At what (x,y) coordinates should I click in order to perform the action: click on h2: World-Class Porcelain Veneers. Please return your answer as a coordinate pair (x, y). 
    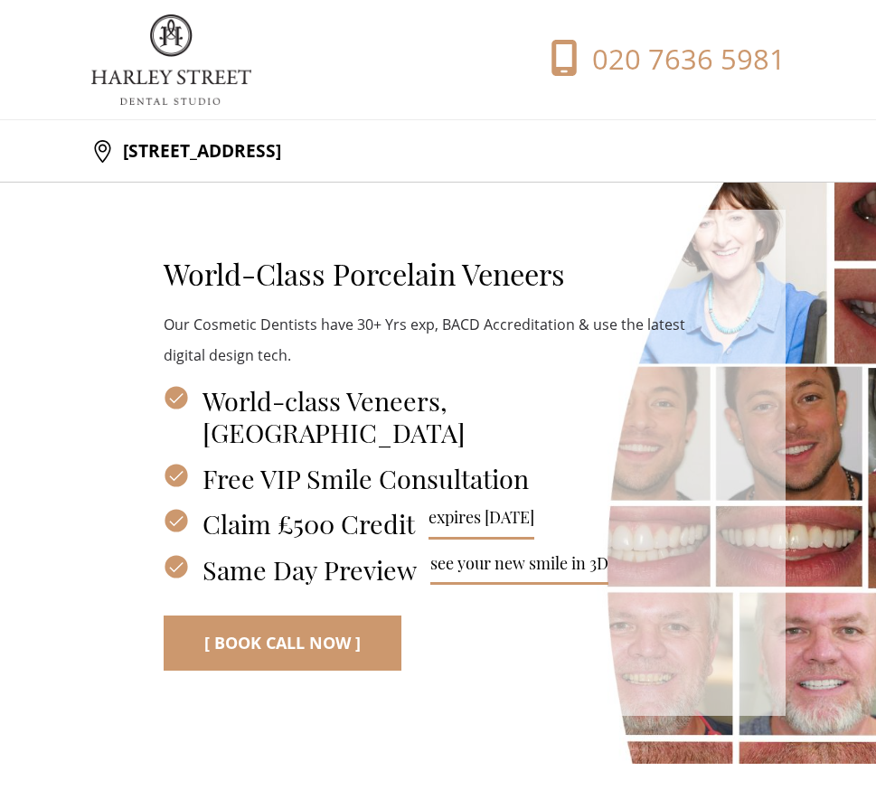
    Looking at the image, I should click on (439, 274).